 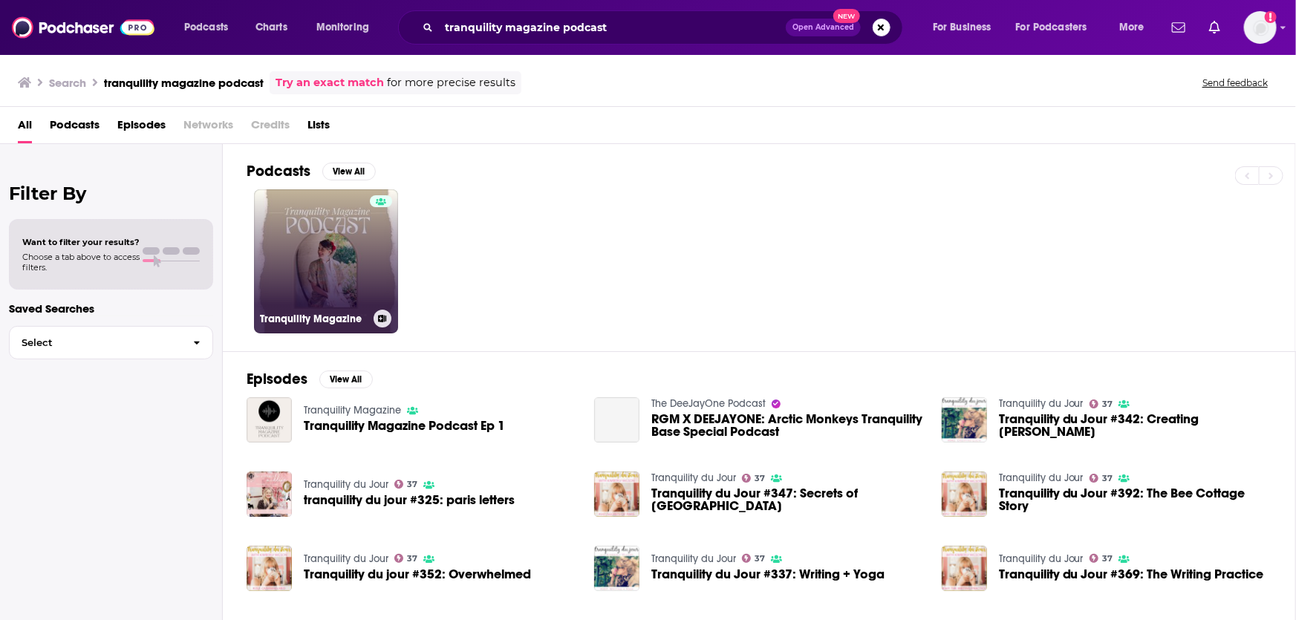 What do you see at coordinates (451, 82) in the screenshot?
I see `span: for more precise results` at bounding box center [451, 82].